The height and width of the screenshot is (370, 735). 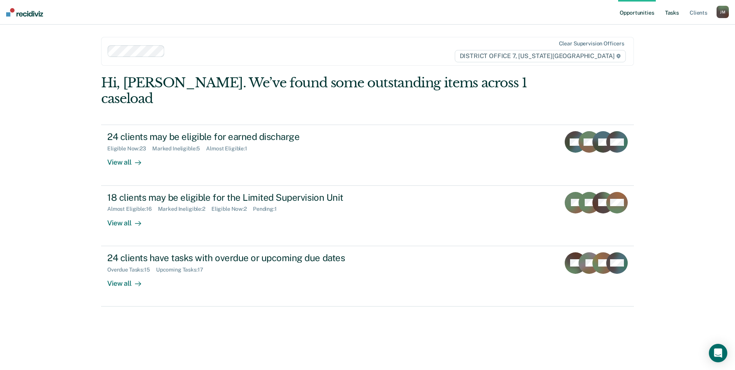 What do you see at coordinates (185, 209) in the screenshot?
I see `div: Marked Ineligible : 2` at bounding box center [185, 209].